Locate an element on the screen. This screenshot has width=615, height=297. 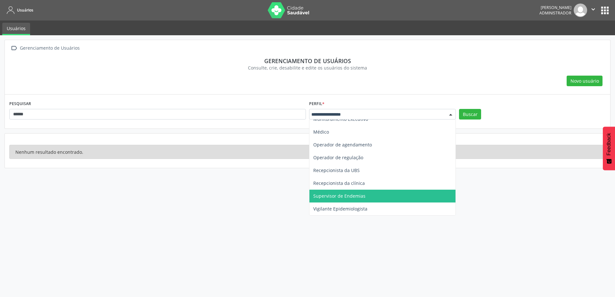
span: Médico is located at coordinates (321, 132).